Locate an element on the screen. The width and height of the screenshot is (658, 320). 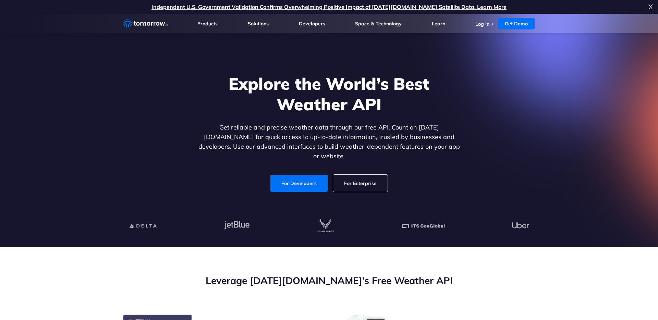
a: Get Demo is located at coordinates (516, 24).